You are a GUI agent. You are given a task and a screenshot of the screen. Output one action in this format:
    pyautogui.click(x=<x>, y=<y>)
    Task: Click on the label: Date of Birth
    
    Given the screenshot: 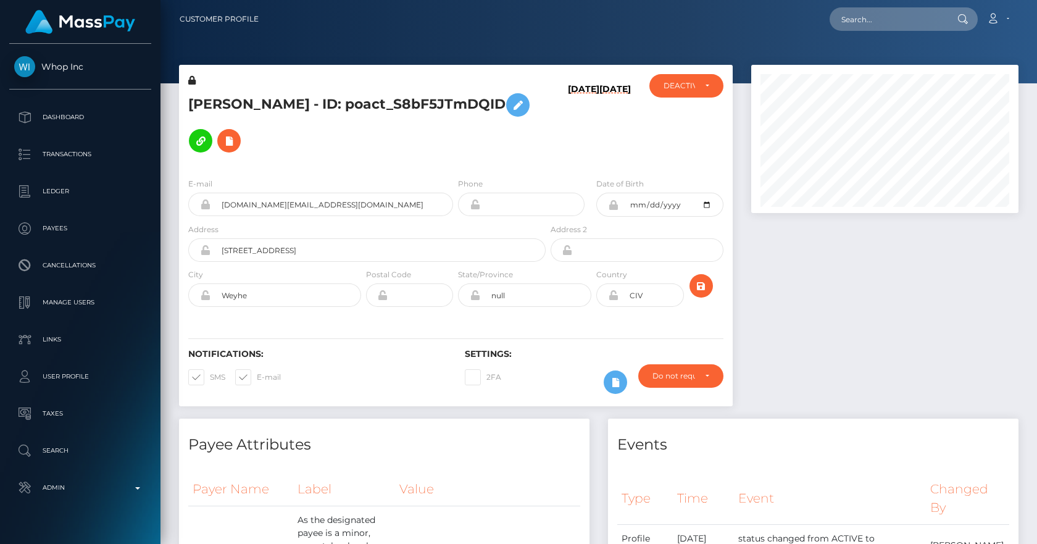 What is the action you would take?
    pyautogui.click(x=619, y=184)
    